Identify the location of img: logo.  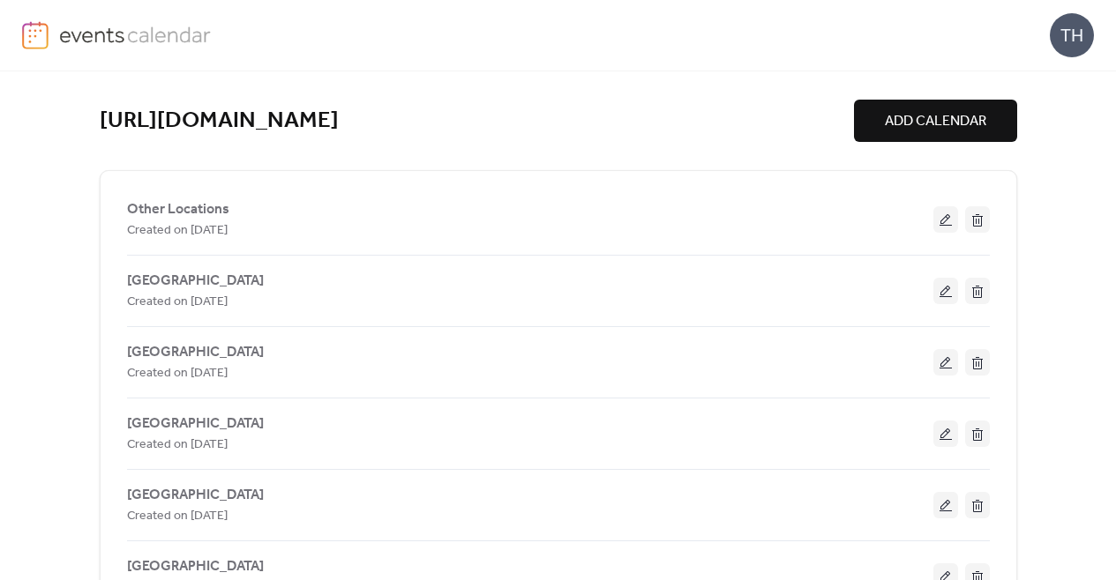
(35, 35).